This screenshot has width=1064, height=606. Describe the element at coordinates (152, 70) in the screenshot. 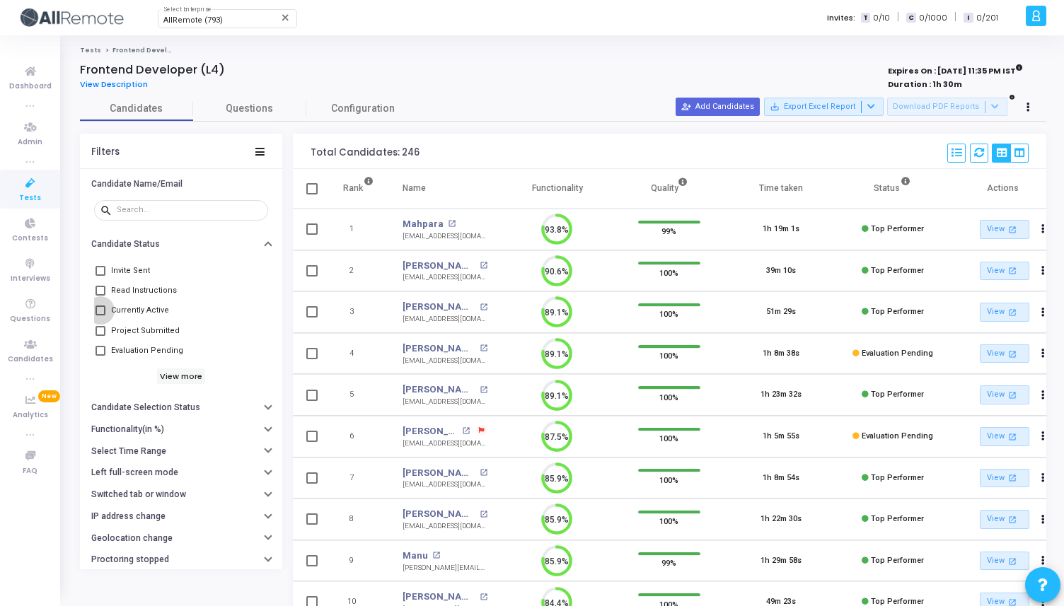

I see `h4: Frontend Developer (L4)` at that location.